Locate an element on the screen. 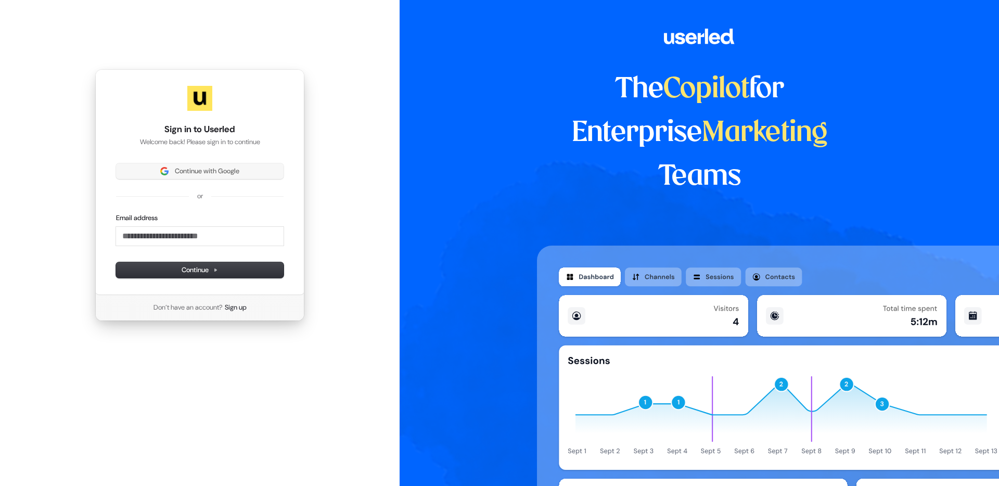 This screenshot has height=486, width=999. h1: Sign in to Userled is located at coordinates (200, 130).